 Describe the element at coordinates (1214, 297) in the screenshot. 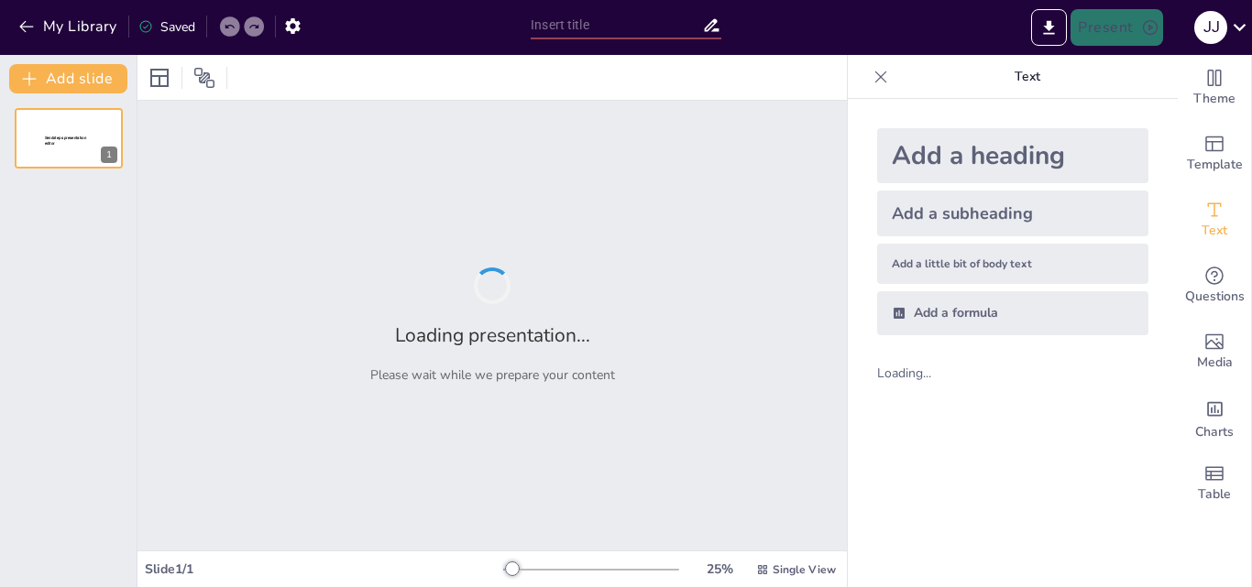

I see `span: Questions` at that location.